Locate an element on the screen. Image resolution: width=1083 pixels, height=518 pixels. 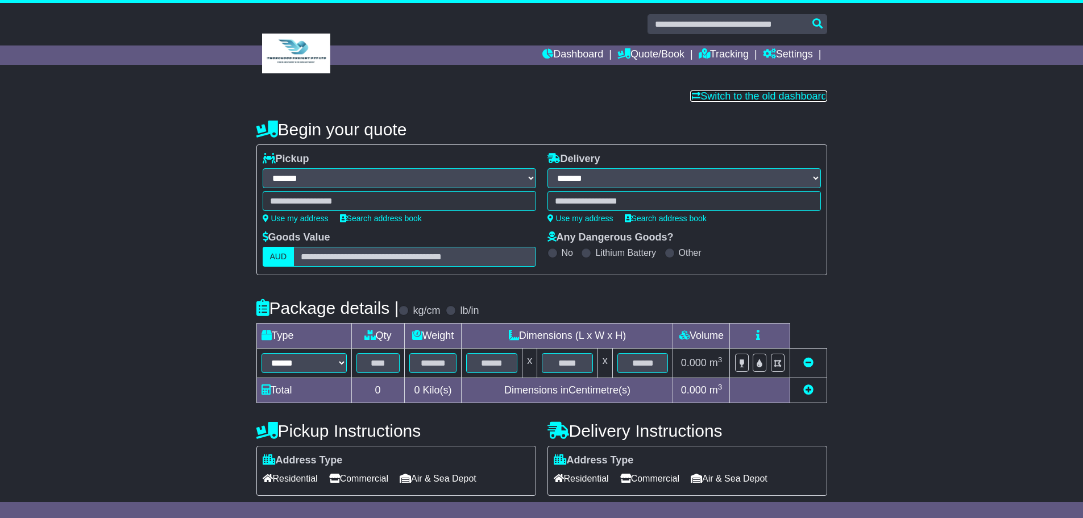
label: No is located at coordinates (567, 252).